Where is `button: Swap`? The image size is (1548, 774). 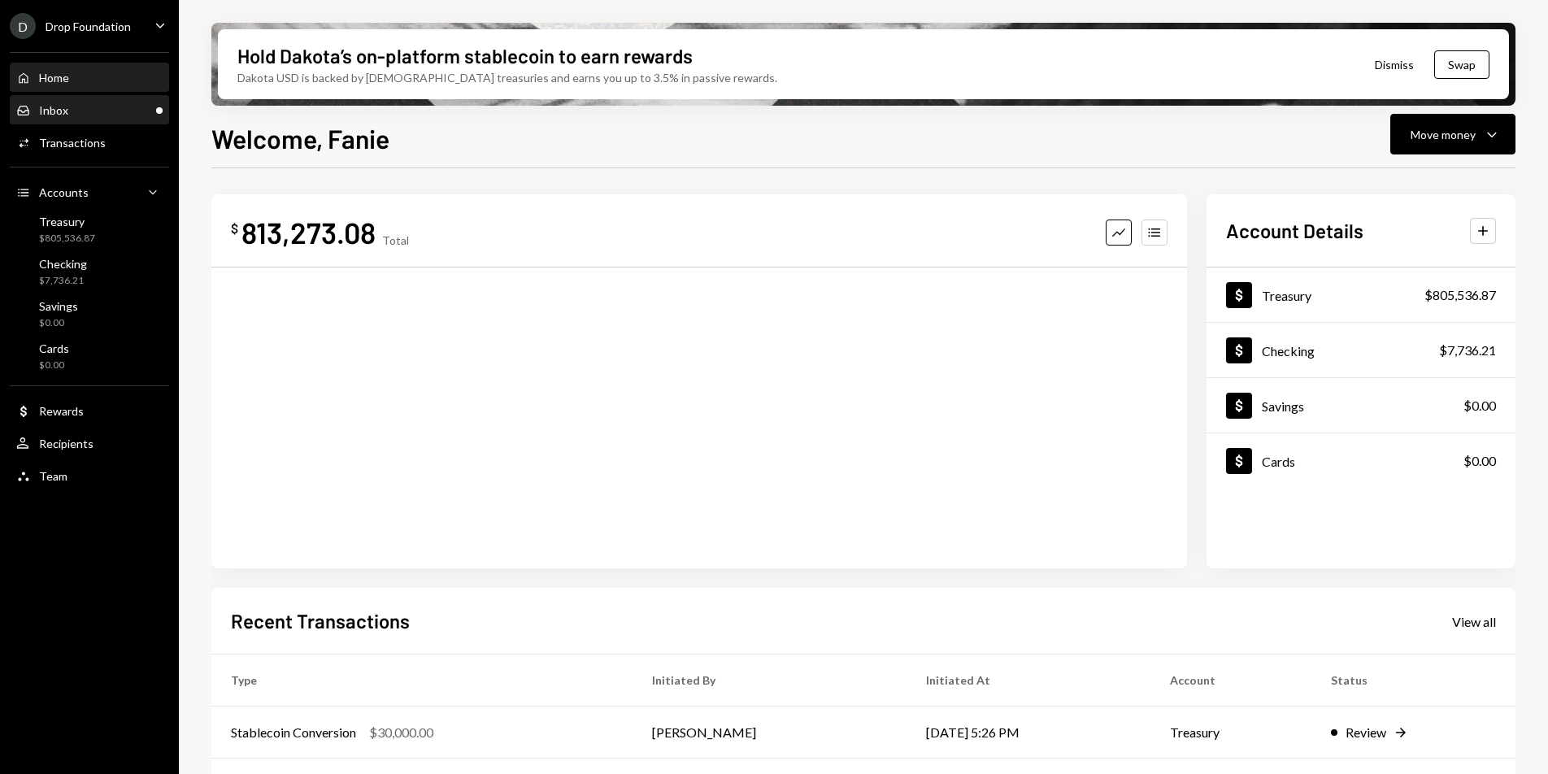
button: Swap is located at coordinates (1462, 64).